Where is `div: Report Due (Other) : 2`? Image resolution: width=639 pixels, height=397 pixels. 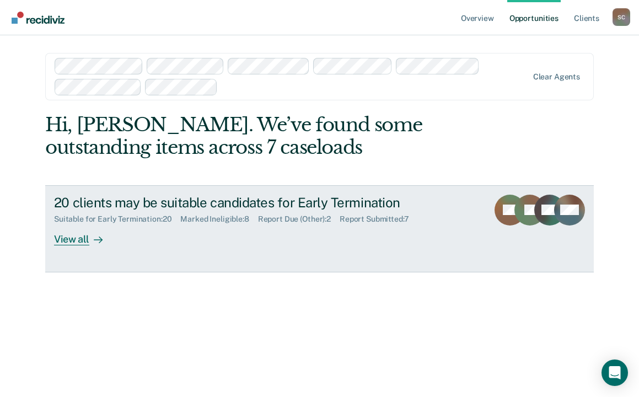
div: Report Due (Other) : 2 is located at coordinates (299, 219).